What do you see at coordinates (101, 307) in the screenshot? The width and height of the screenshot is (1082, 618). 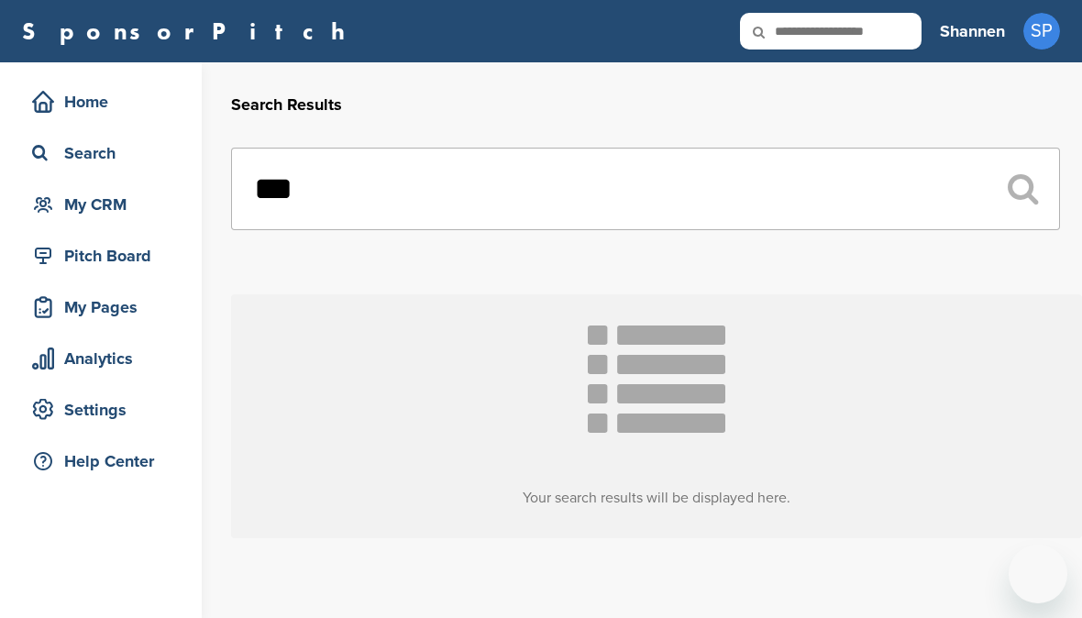 I see `a: My Pages` at bounding box center [101, 307].